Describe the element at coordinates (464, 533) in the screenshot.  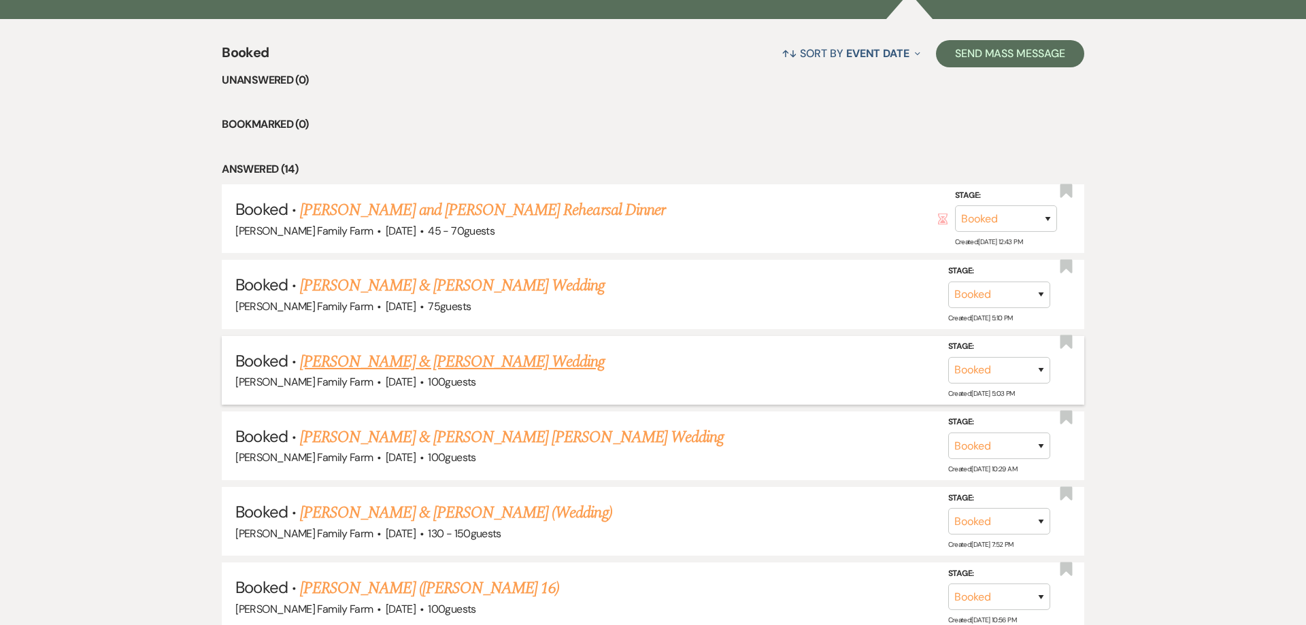
I see `span: 130 - 150 guests` at that location.